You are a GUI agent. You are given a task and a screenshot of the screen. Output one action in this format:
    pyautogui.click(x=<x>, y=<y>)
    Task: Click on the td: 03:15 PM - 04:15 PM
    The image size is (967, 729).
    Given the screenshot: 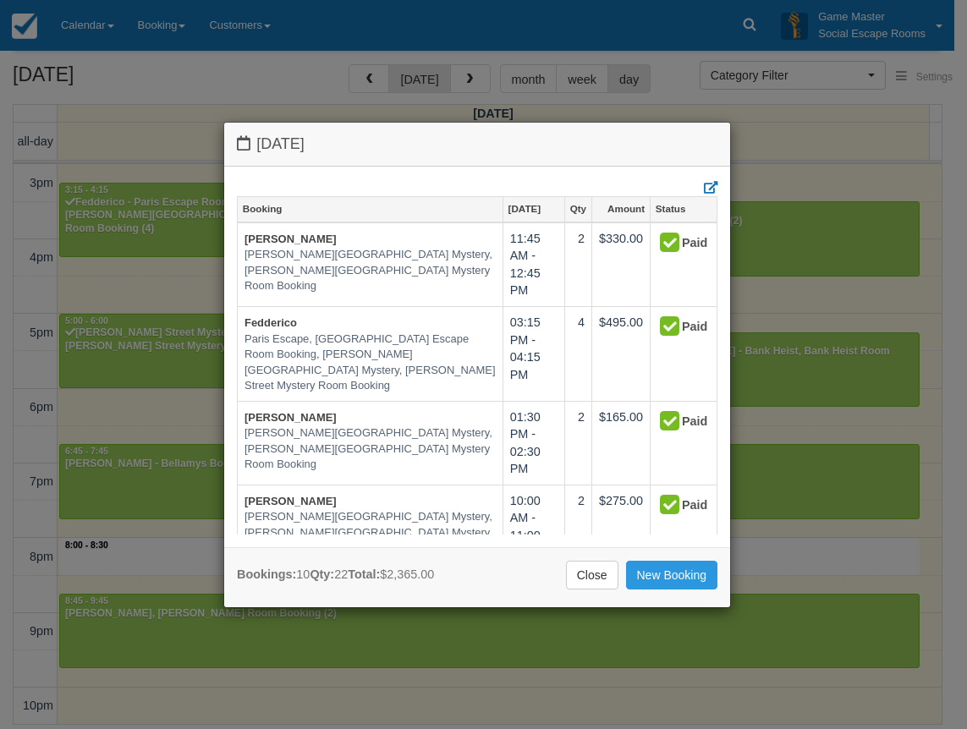 What is the action you would take?
    pyautogui.click(x=533, y=355)
    